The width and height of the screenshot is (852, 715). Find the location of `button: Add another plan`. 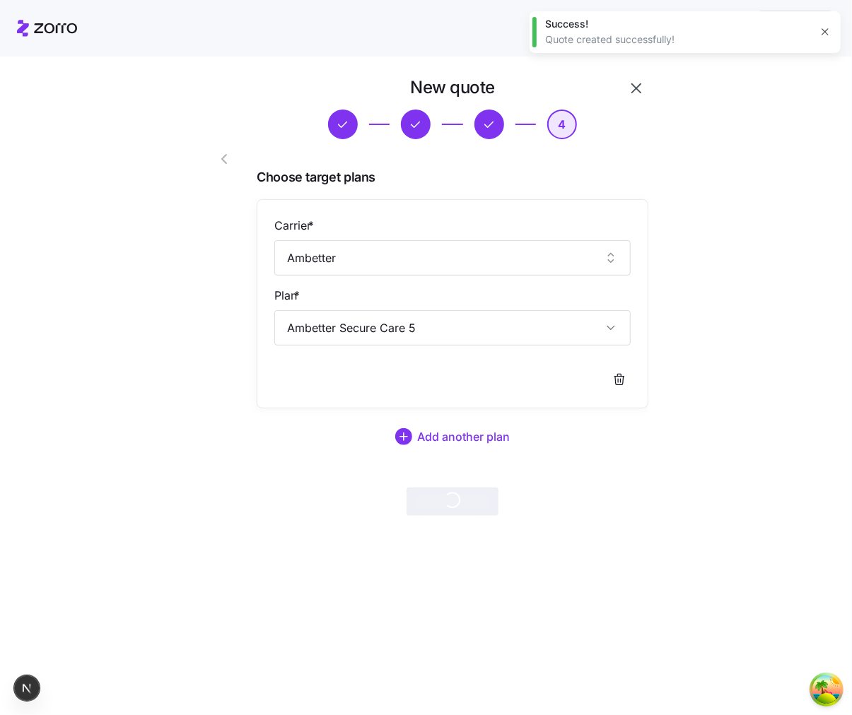

button: Add another plan is located at coordinates (452, 437).